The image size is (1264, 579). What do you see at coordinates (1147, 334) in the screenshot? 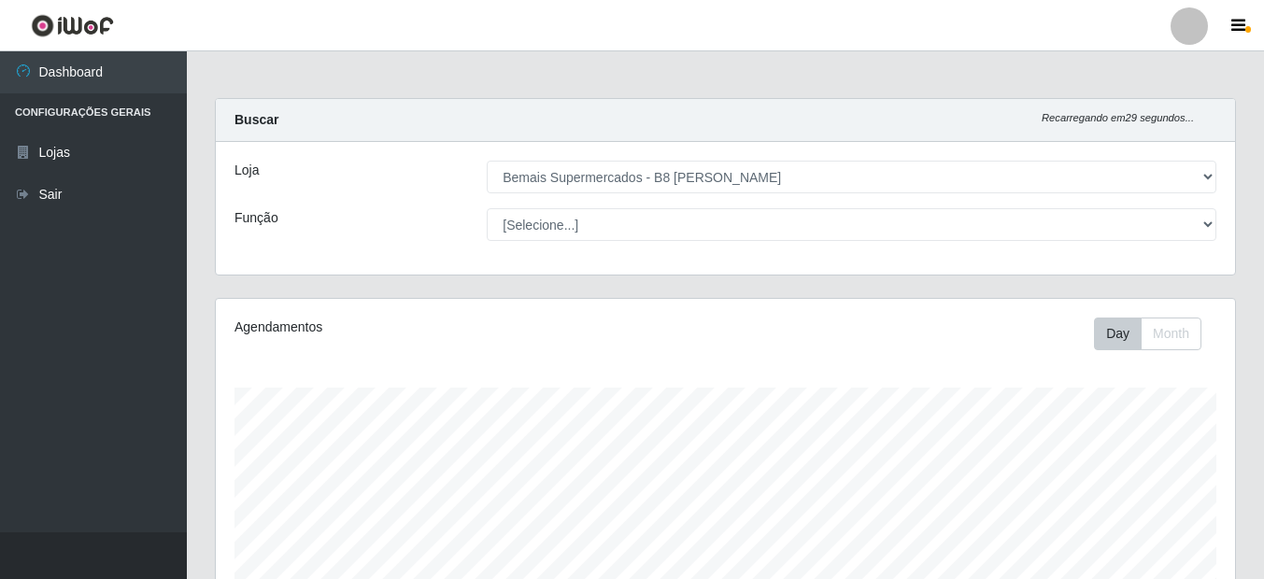
I see `div: First group` at bounding box center [1147, 334].